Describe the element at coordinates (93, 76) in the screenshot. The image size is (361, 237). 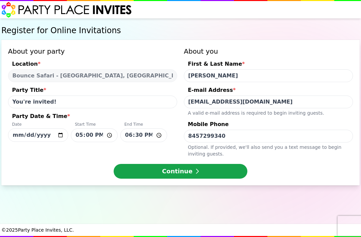
I see `select: Location*` at that location.